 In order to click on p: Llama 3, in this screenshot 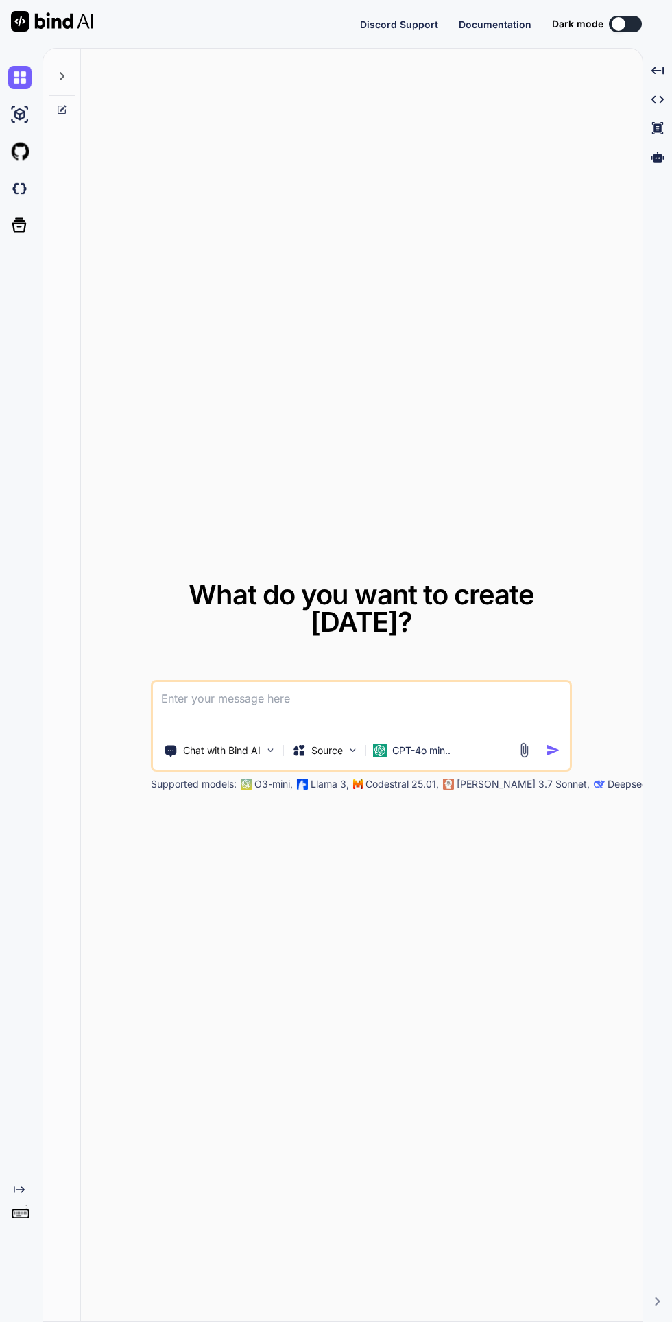, I will do `click(330, 784)`.